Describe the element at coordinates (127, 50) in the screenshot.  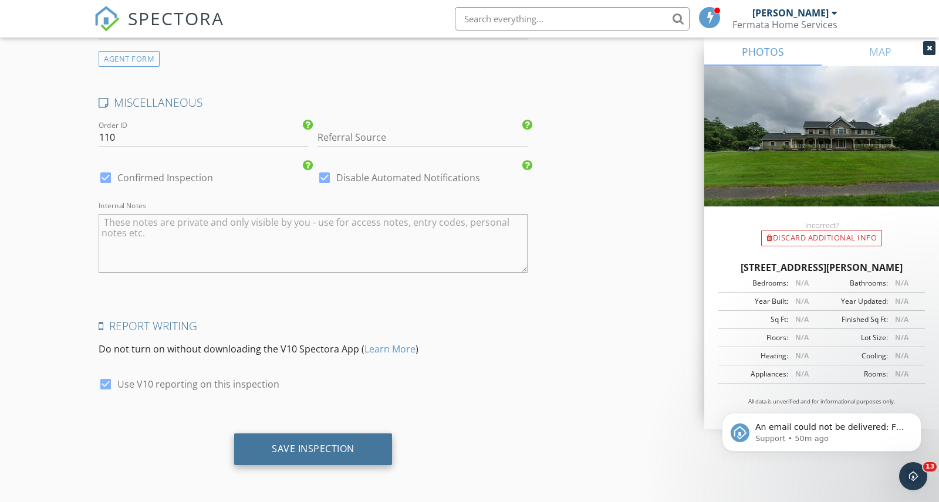
I see `p: Message from Support, sent 50m ago` at that location.